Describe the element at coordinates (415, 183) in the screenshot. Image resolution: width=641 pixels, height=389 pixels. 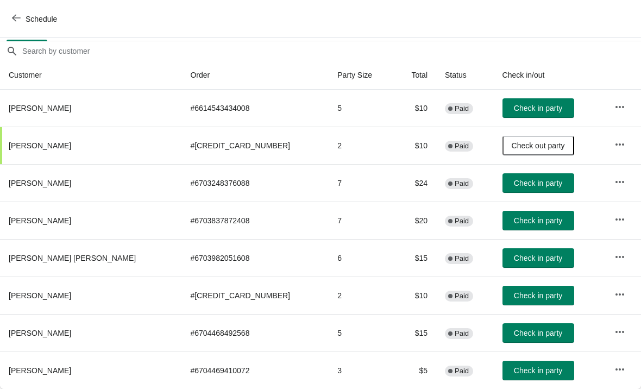
I see `td: $24` at that location.